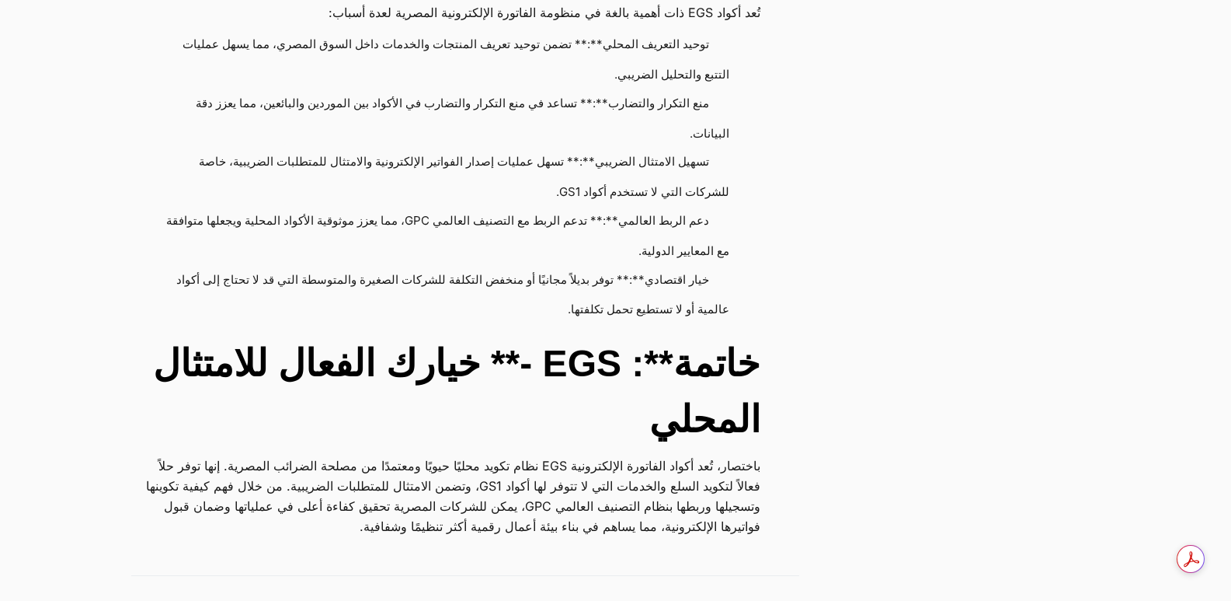 The height and width of the screenshot is (601, 1231). I want to click on h2: خاتمة**: EGS -** خيارك الفعال للامتثال المحلي, so click(446, 392).